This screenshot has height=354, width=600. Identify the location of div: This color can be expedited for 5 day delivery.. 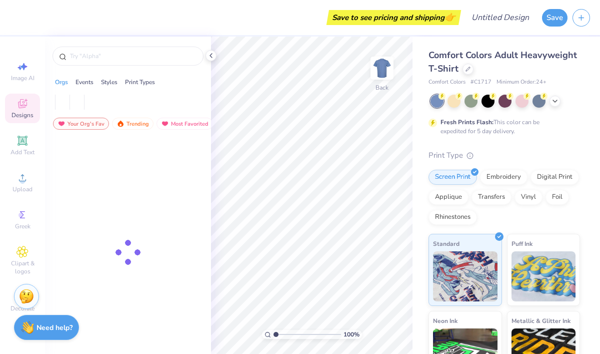
(502, 127).